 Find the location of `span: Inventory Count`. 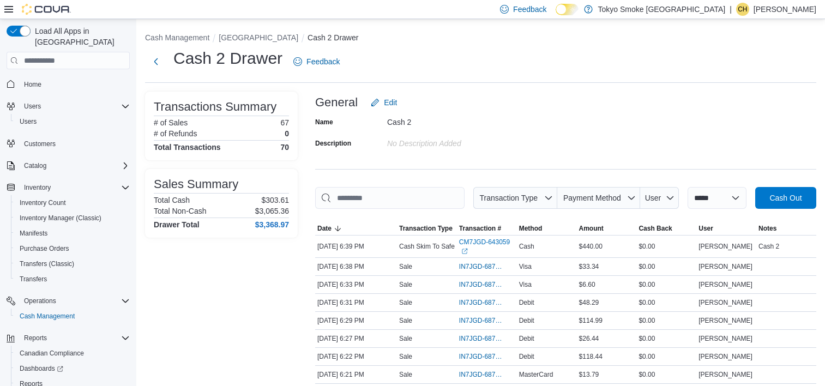

span: Inventory Count is located at coordinates (73, 203).